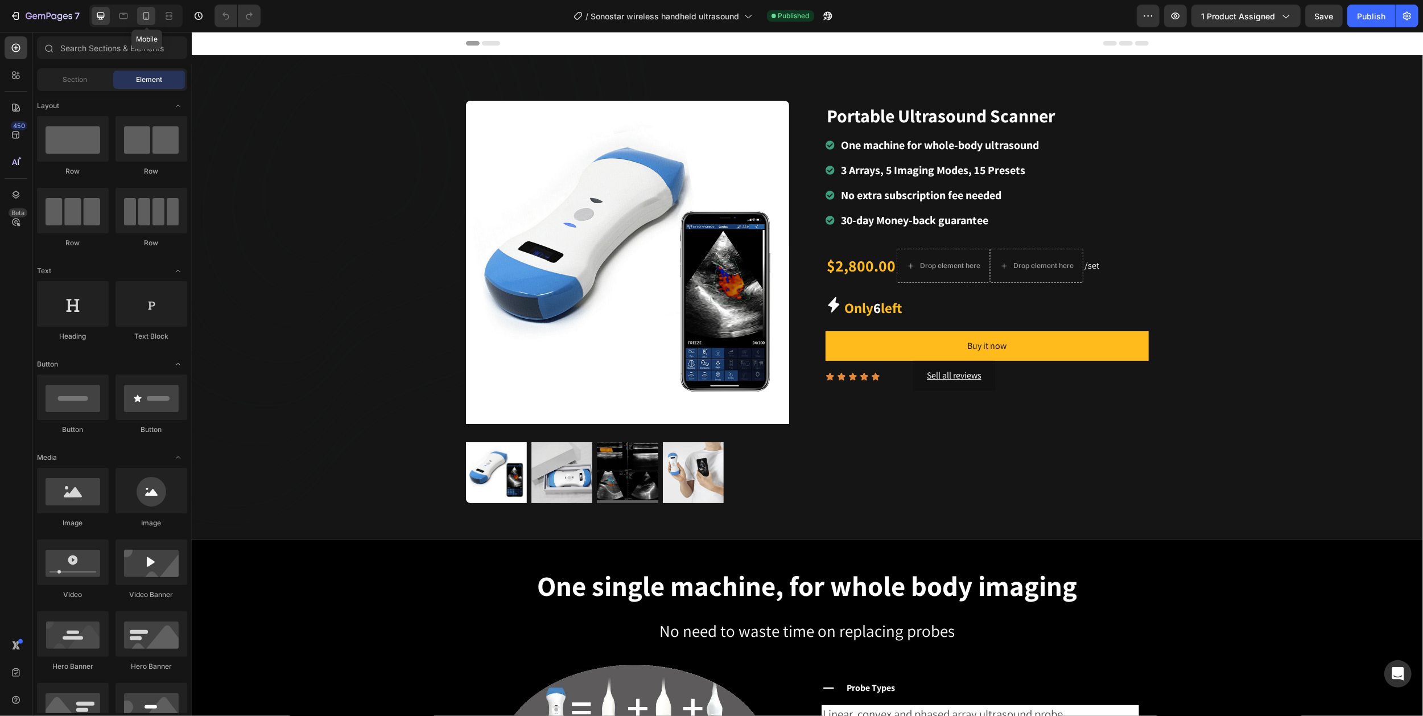 Image resolution: width=1423 pixels, height=716 pixels. What do you see at coordinates (75, 80) in the screenshot?
I see `span: Section` at bounding box center [75, 80].